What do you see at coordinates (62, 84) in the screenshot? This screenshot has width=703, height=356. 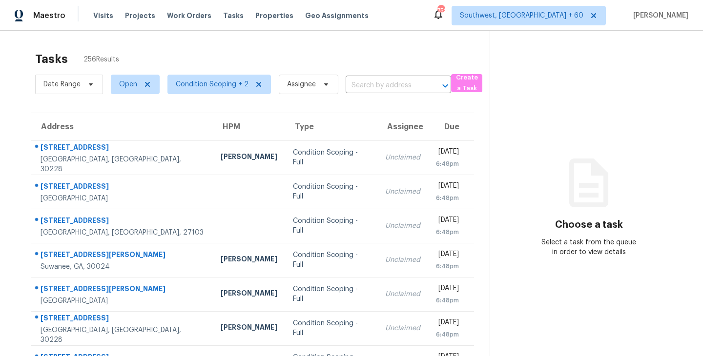 I see `span: Date Range` at bounding box center [62, 84].